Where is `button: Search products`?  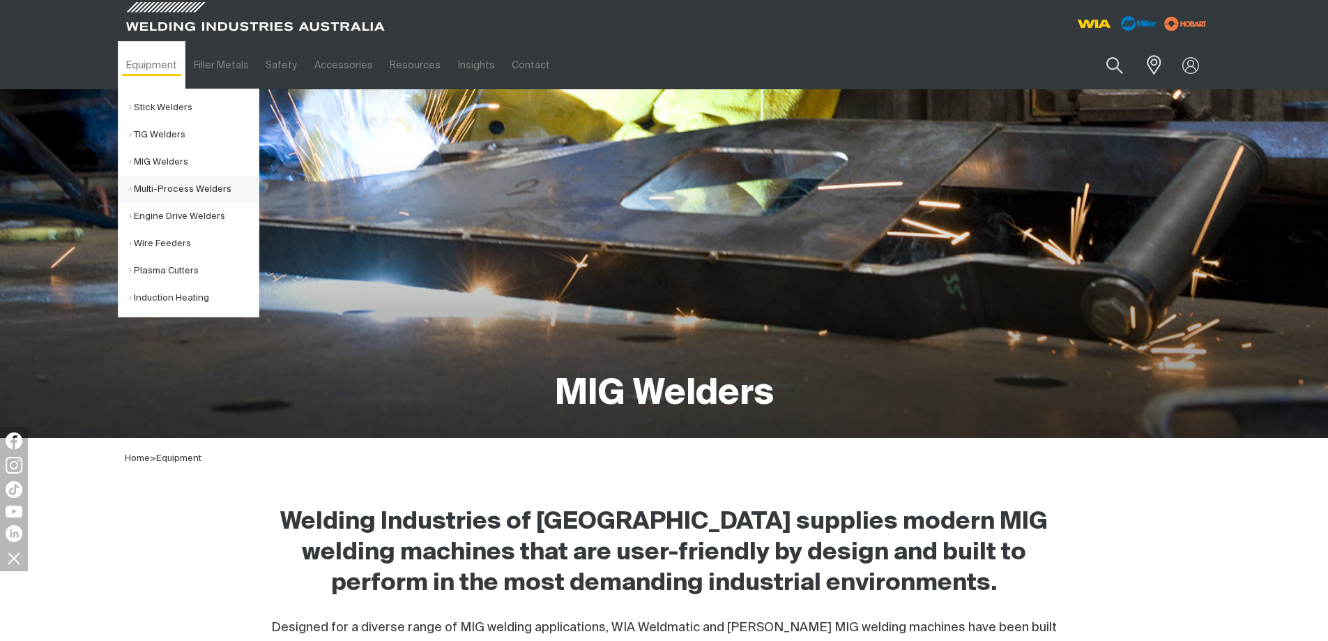 button: Search products is located at coordinates (1115, 65).